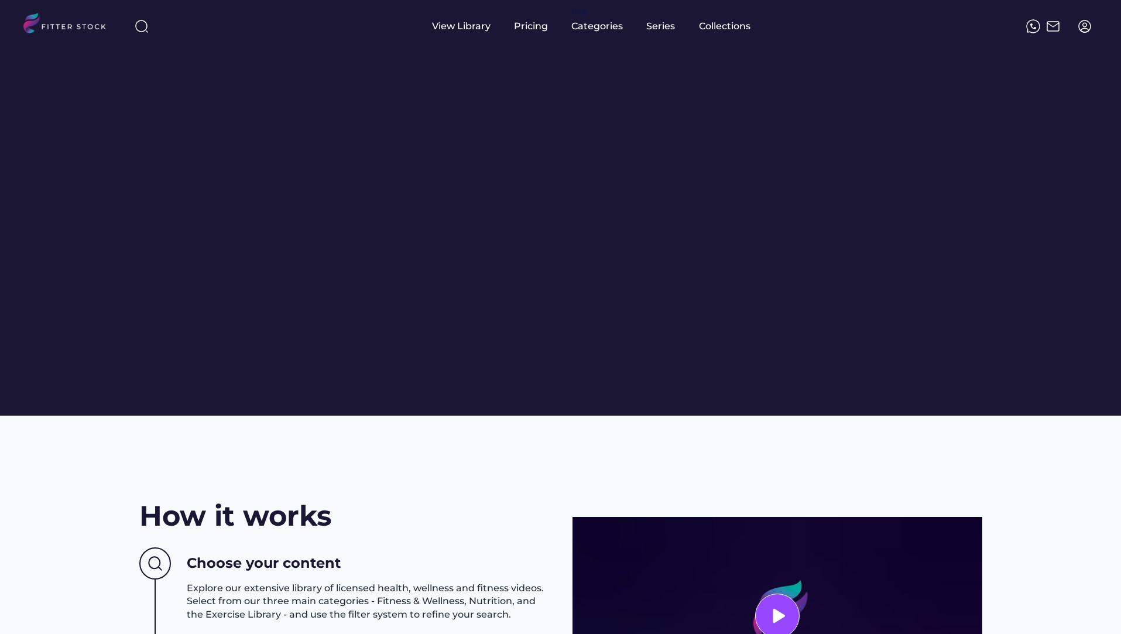 This screenshot has width=1121, height=634. Describe the element at coordinates (368, 601) in the screenshot. I see `h3: Explore our extensive library of licensed health, wellness and fitness videos. Select from our th...` at that location.